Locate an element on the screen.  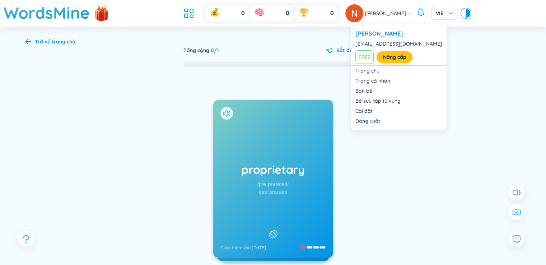
a: Bạn bè is located at coordinates (399, 91).